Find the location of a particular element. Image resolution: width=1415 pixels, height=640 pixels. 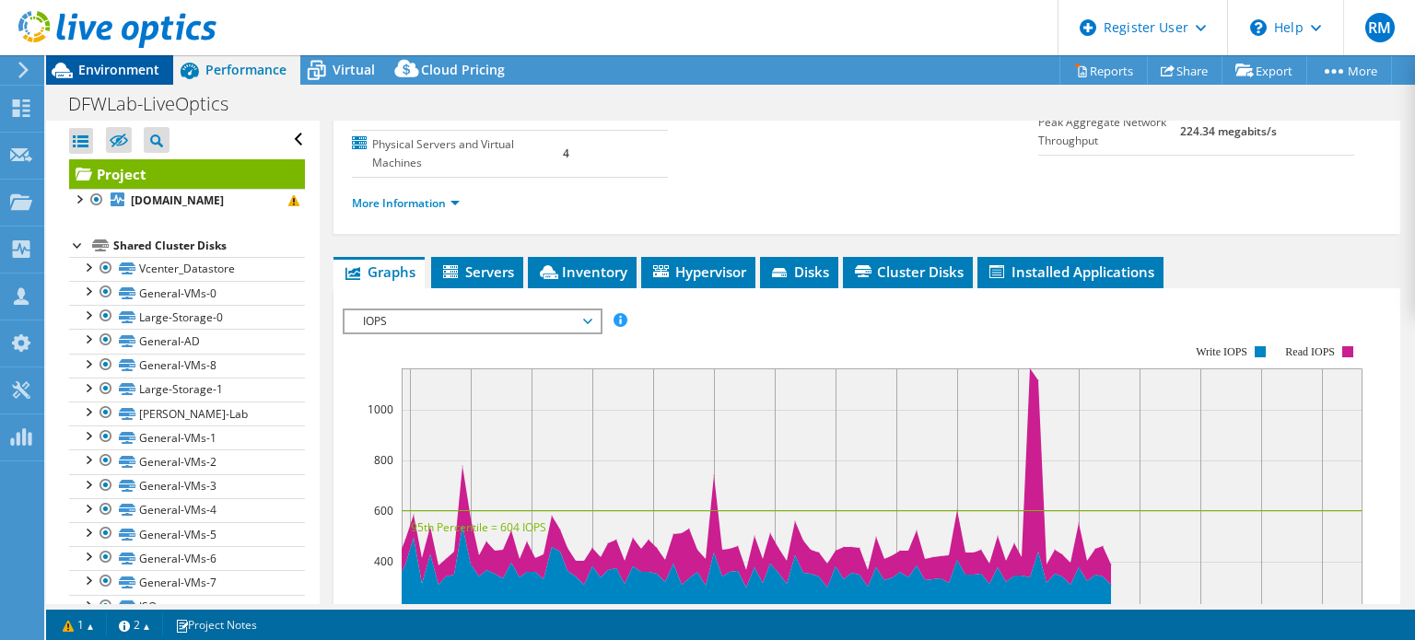

a: Export is located at coordinates (1264, 70).